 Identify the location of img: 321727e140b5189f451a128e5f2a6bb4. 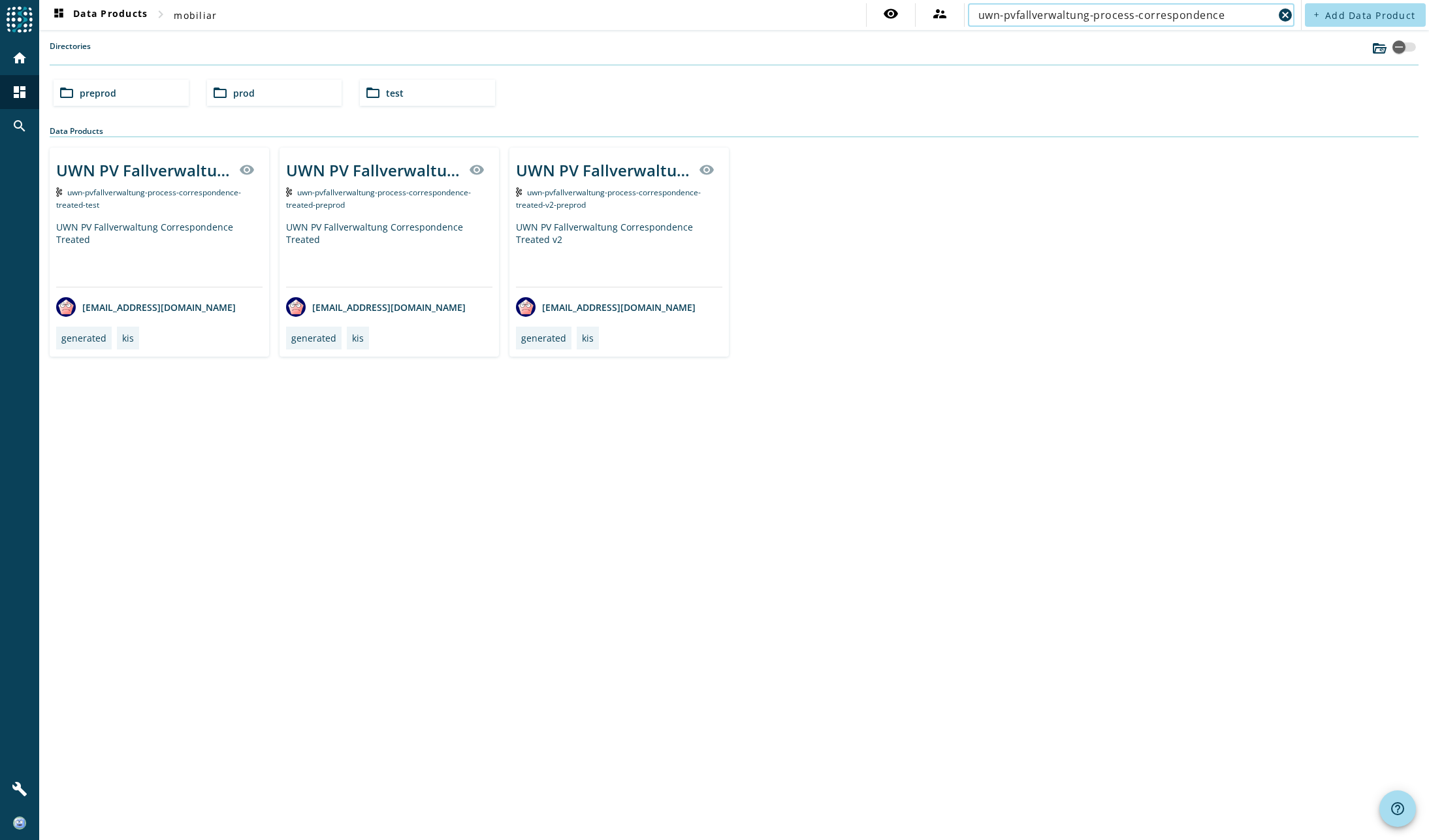
(20, 822).